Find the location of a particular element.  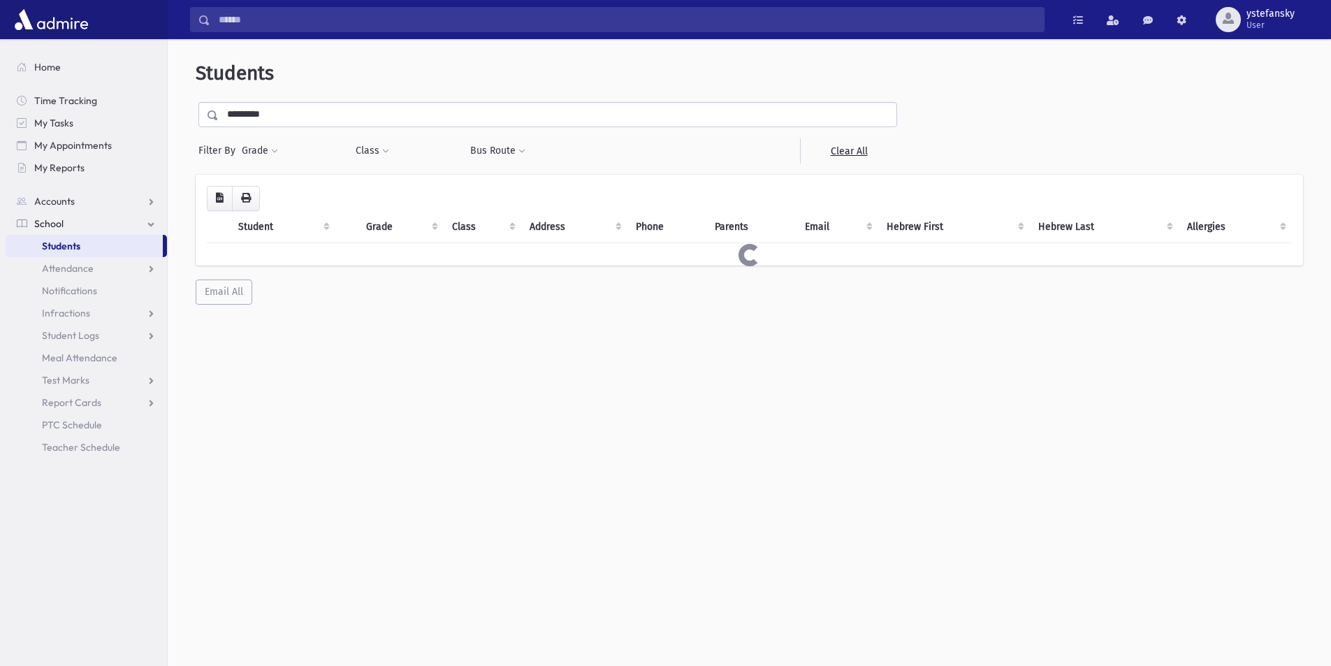

a: School is located at coordinates (86, 224).